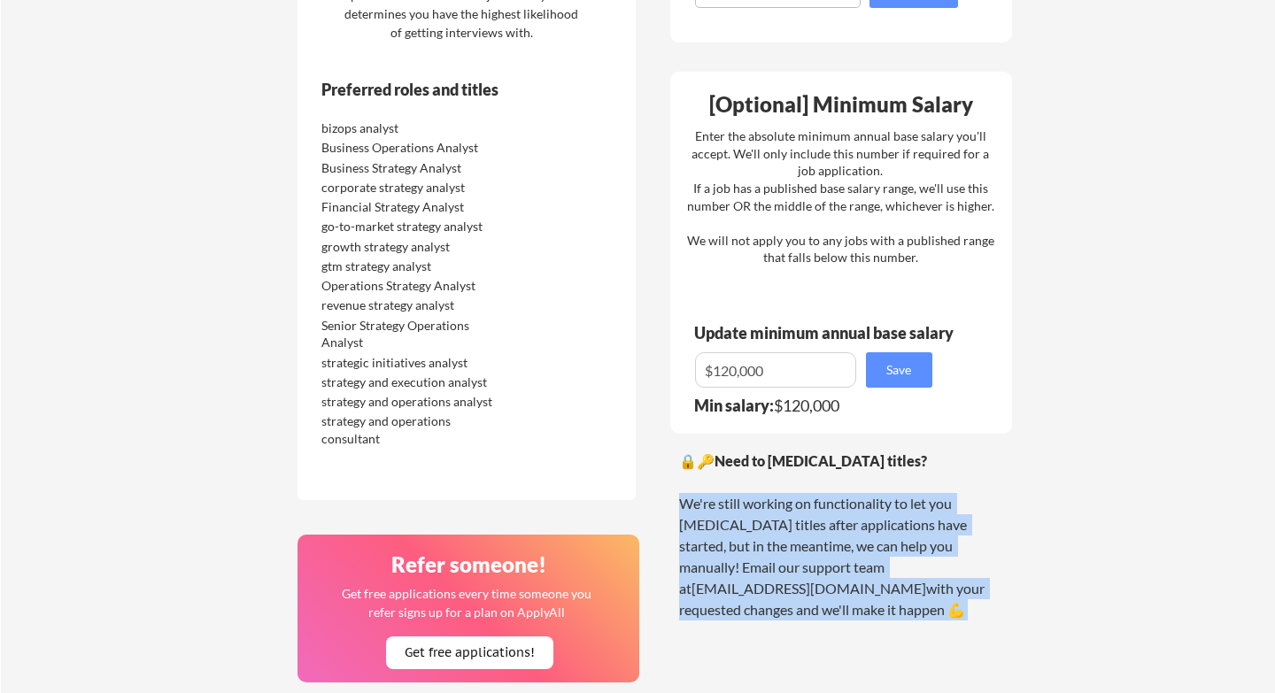  What do you see at coordinates (414, 402) in the screenshot?
I see `div: strategy and operations analyst` at bounding box center [414, 402].